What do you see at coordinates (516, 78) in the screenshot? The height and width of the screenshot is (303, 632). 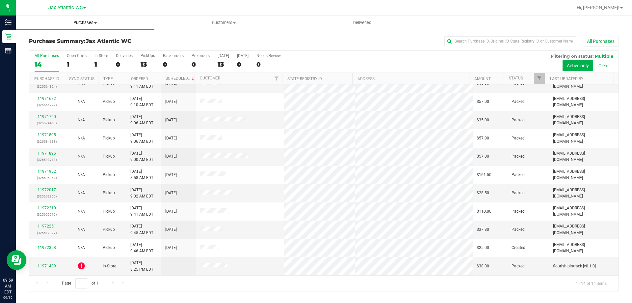 I see `a: Status` at bounding box center [516, 78].